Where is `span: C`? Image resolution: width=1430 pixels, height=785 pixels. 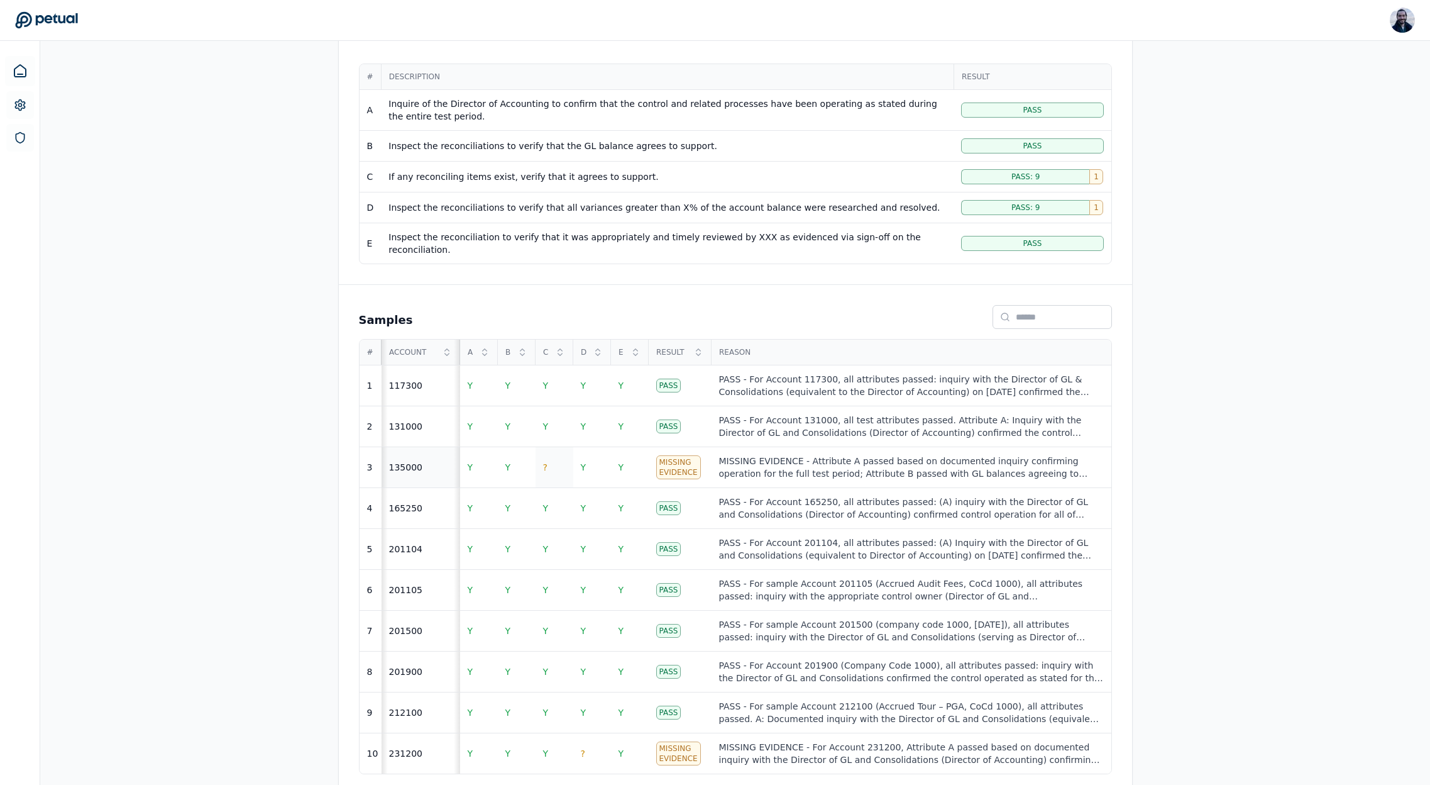 span: C is located at coordinates (547, 352).